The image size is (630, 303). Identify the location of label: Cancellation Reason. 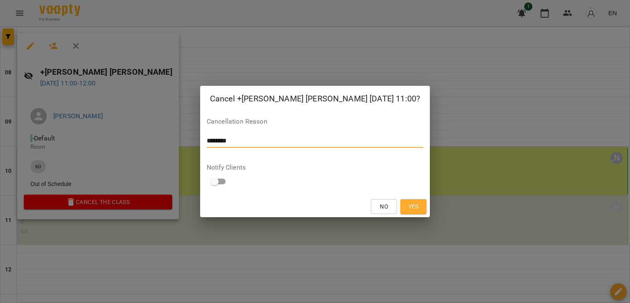
(315, 121).